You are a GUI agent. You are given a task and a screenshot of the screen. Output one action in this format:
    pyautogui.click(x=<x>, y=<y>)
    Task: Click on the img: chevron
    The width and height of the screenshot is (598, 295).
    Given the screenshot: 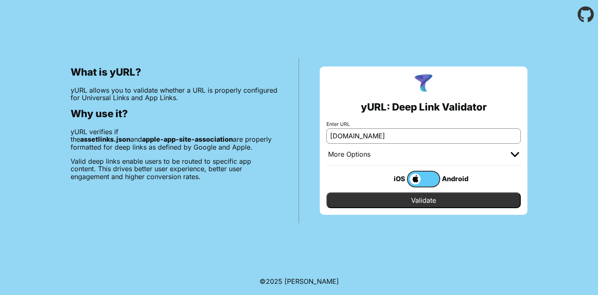 What is the action you would take?
    pyautogui.click(x=515, y=154)
    